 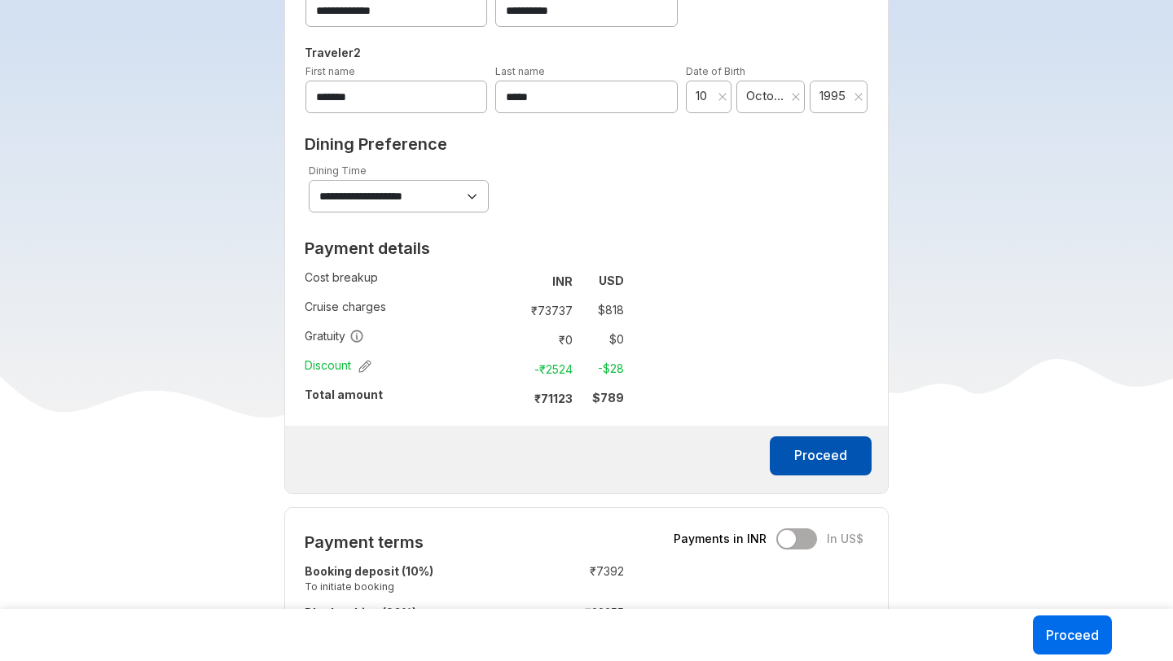 What do you see at coordinates (720, 539) in the screenshot?
I see `span: Payments in INR` at bounding box center [720, 539].